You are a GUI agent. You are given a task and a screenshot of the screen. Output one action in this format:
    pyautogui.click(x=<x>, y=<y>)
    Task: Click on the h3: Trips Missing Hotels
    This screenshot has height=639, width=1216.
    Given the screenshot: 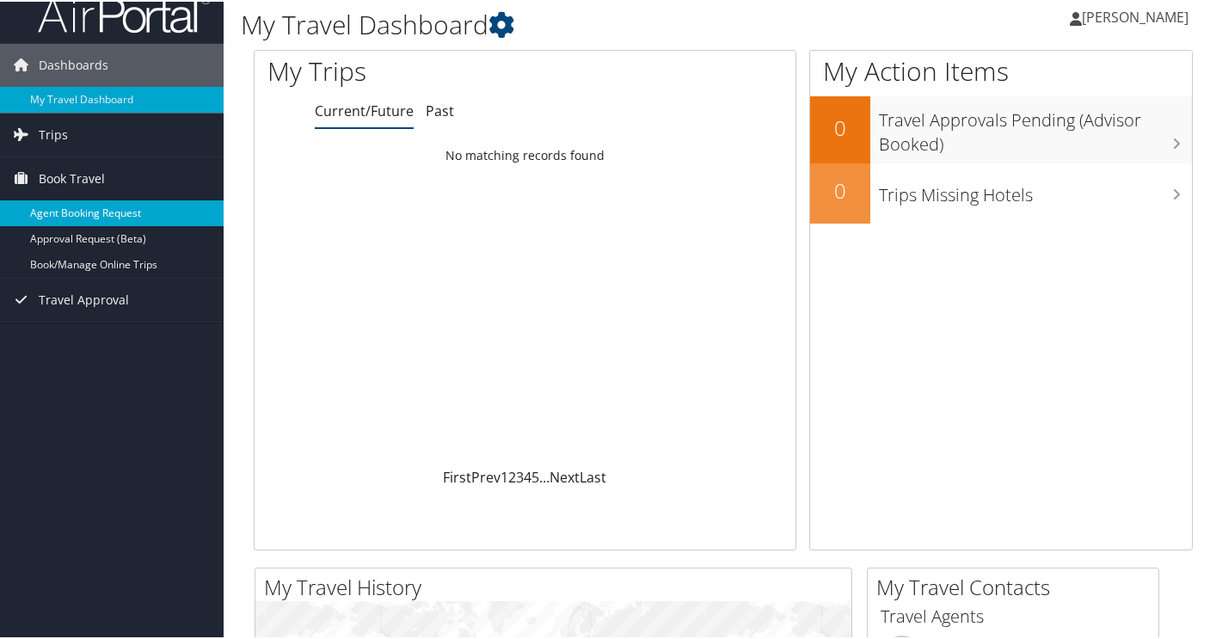 What is the action you would take?
    pyautogui.click(x=1036, y=189)
    